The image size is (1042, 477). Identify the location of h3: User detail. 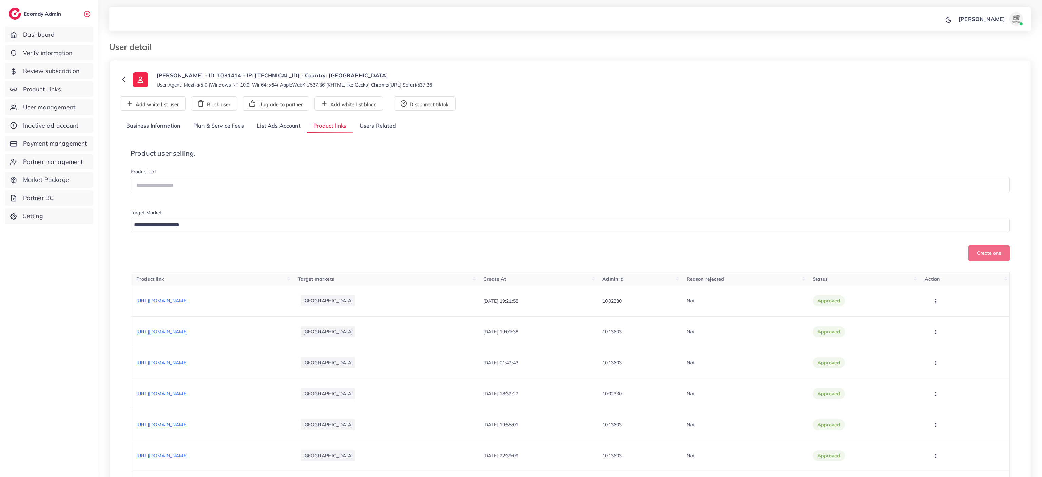
(133, 47).